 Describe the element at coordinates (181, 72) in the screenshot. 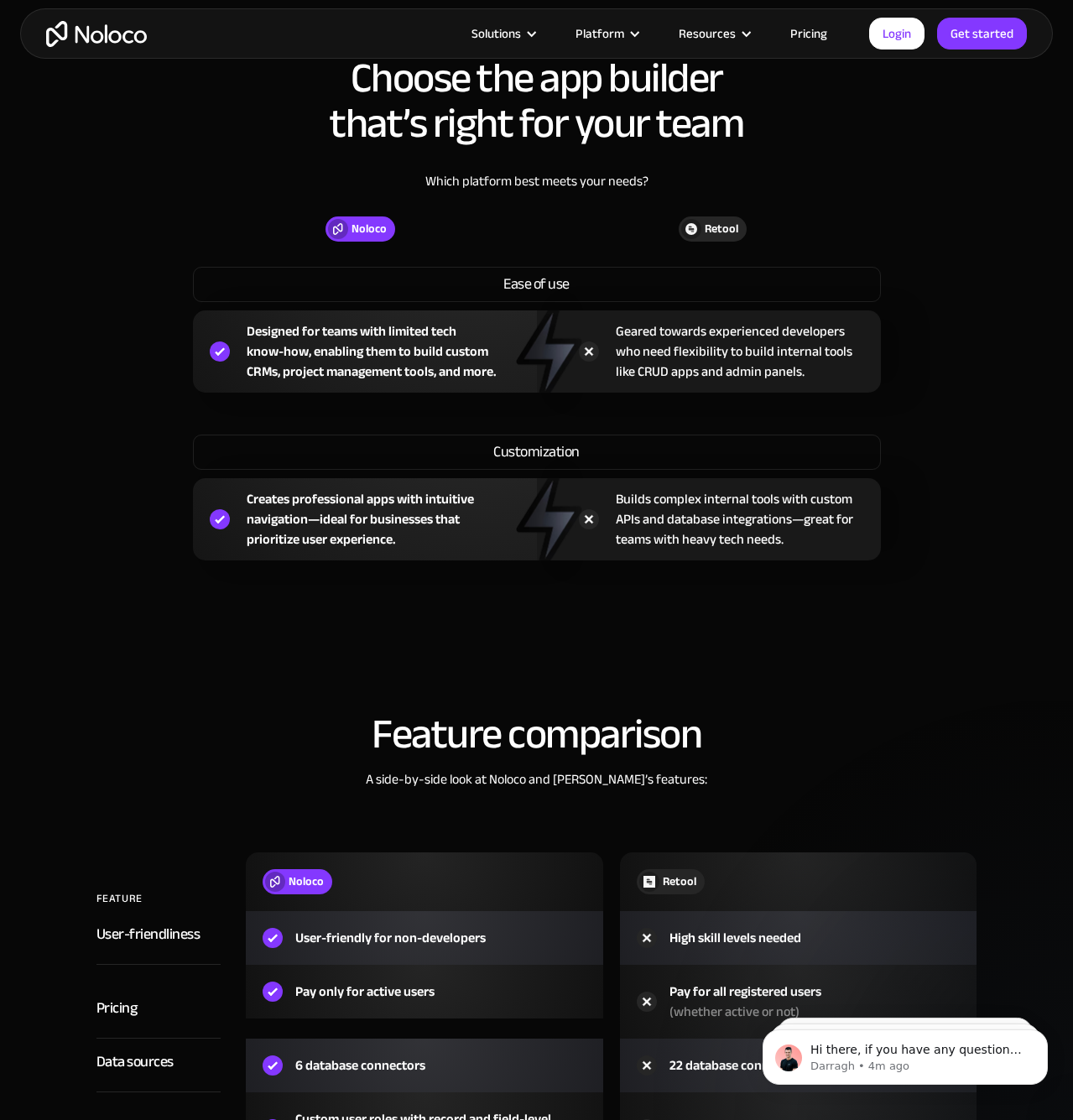

I see `p: Message from Darragh, sent 4m ago` at that location.